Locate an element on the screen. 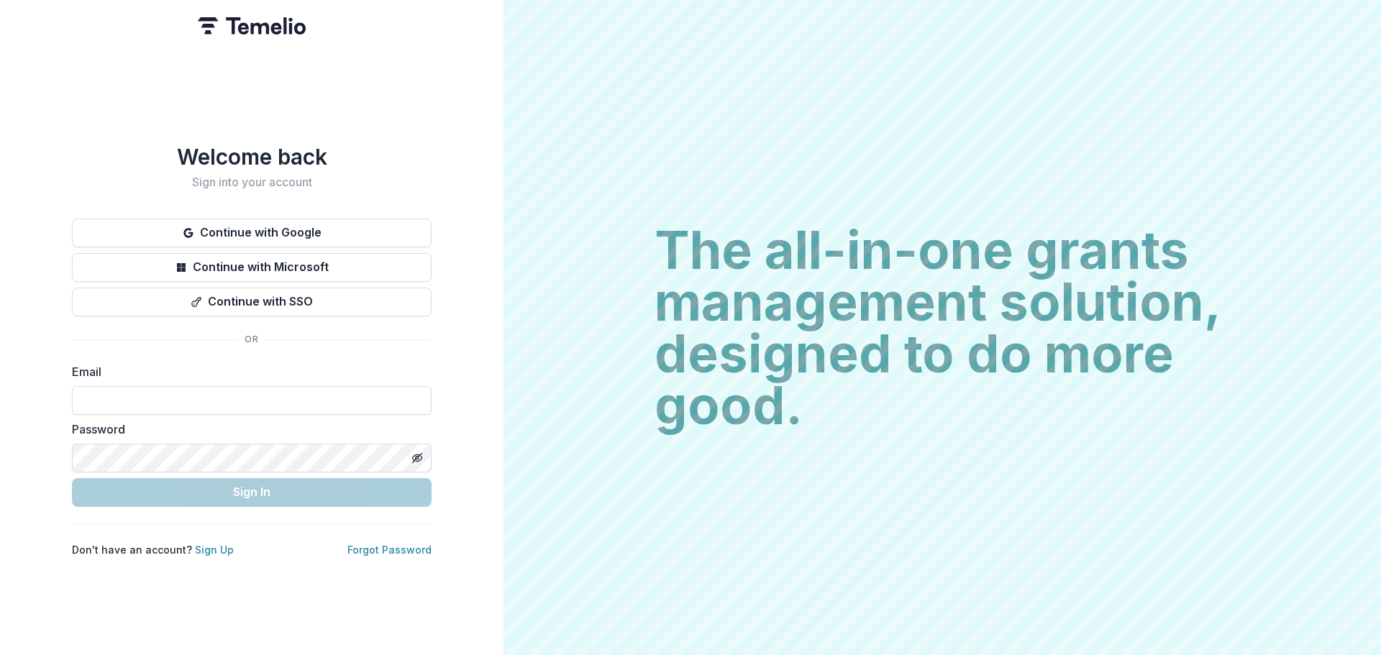  label: Email is located at coordinates (248, 372).